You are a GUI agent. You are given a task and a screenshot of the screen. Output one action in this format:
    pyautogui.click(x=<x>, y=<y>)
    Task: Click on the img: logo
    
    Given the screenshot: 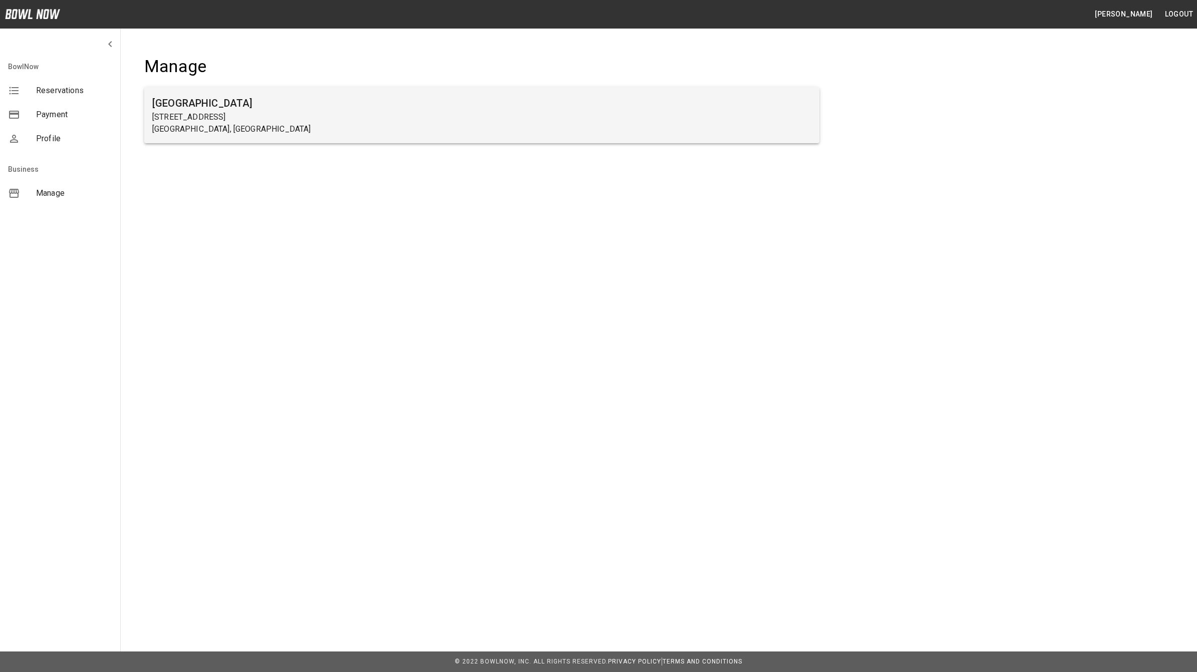 What is the action you would take?
    pyautogui.click(x=33, y=14)
    